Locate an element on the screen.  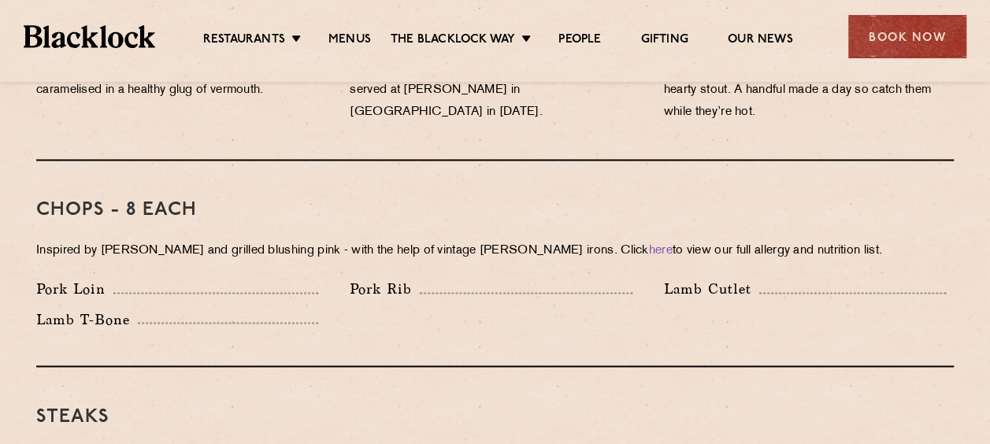
a: People is located at coordinates (580, 41).